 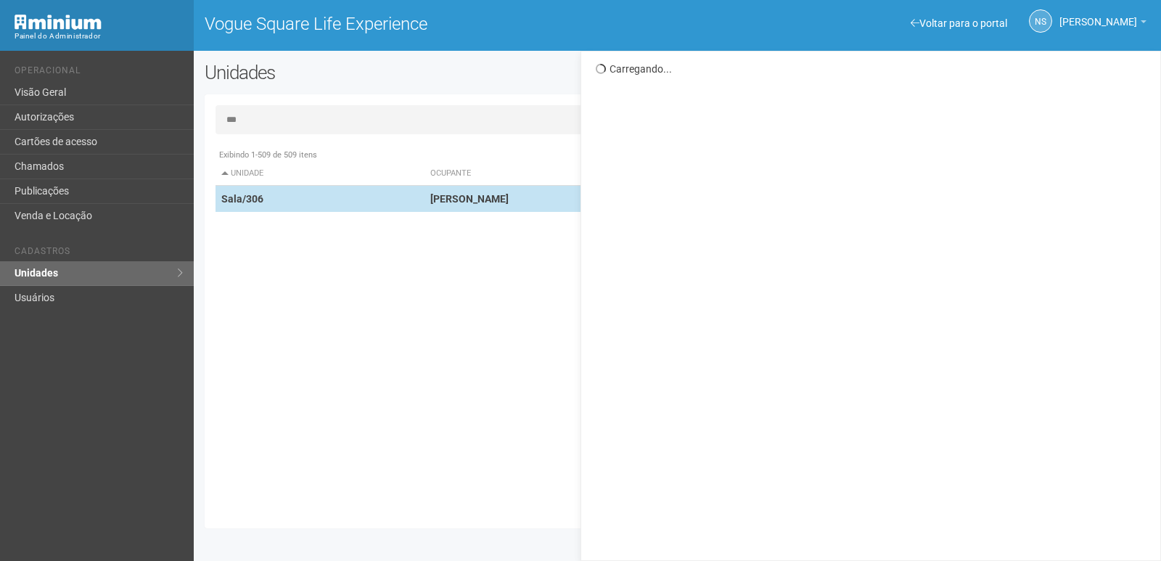 I want to click on img: Minium, so click(x=58, y=22).